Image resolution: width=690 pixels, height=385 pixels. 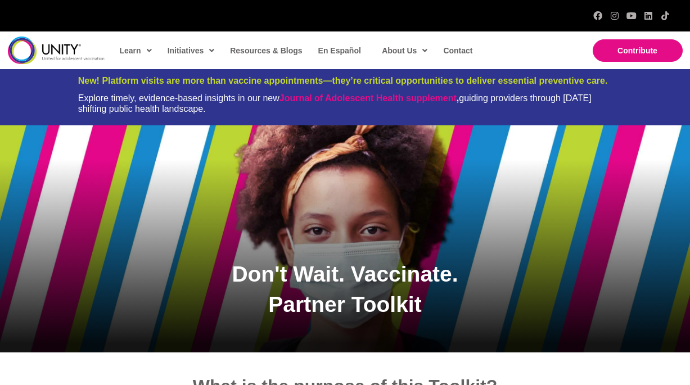 What do you see at coordinates (615, 16) in the screenshot?
I see `a: Instagram` at bounding box center [615, 16].